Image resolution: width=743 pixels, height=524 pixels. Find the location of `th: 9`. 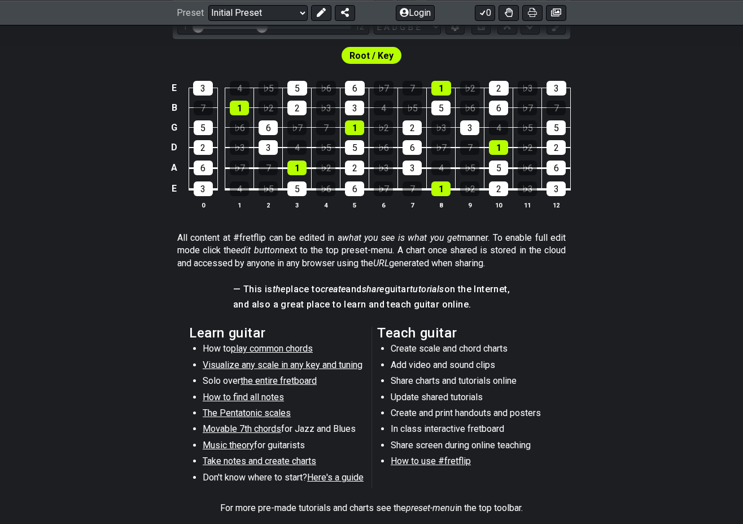

th: 9 is located at coordinates (470, 204).